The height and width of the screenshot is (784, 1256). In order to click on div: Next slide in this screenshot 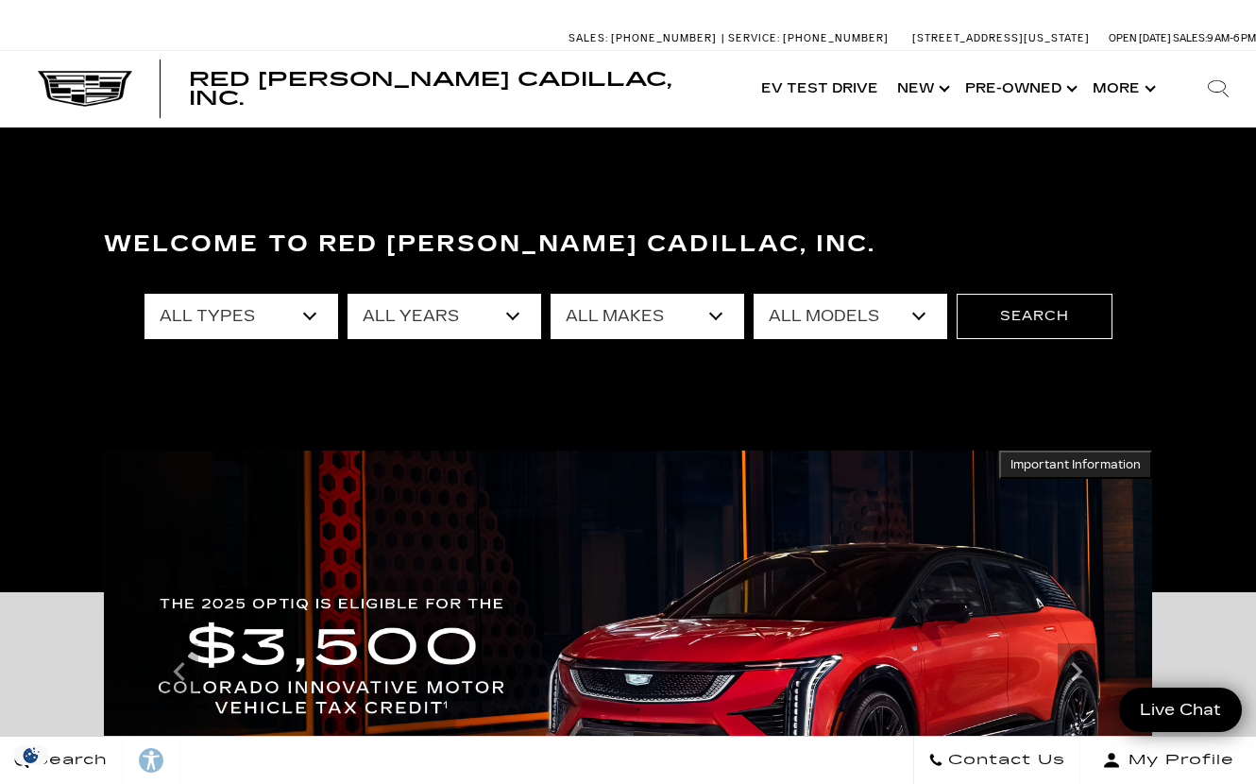, I will do `click(1076, 671)`.